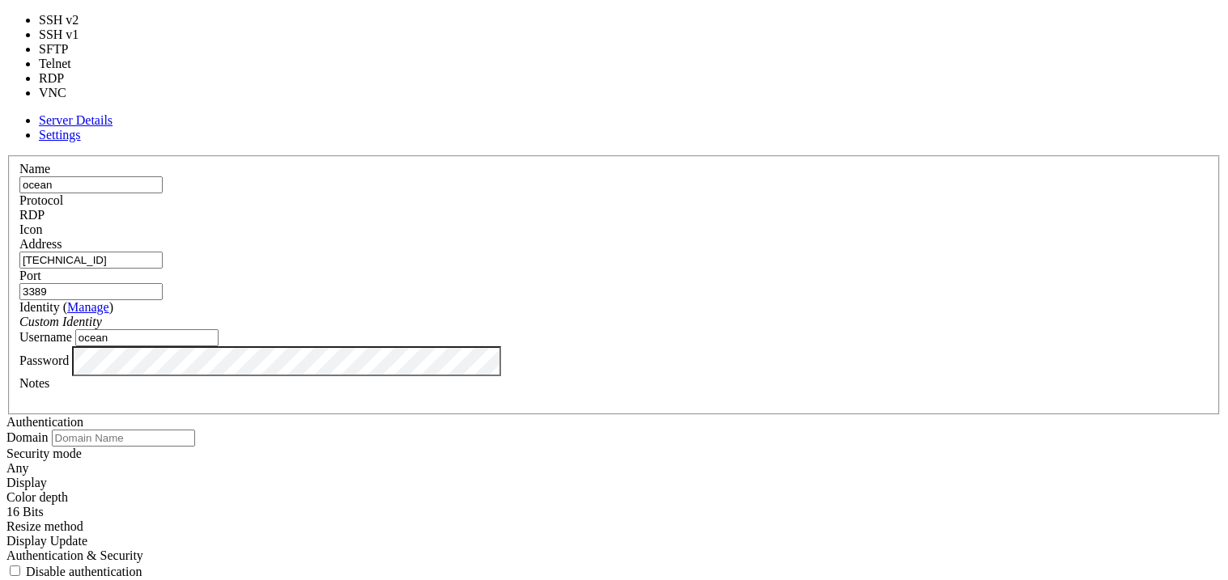 The image size is (1228, 580). What do you see at coordinates (613, 322) in the screenshot?
I see `div: Custom Identity` at bounding box center [613, 322].